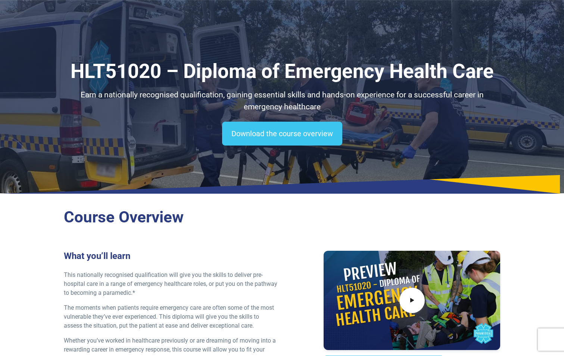 This screenshot has height=356, width=564. Describe the element at coordinates (282, 101) in the screenshot. I see `p: Earn a nationally recognised qualification, gaining essential skills and hands-on experience for ...` at that location.